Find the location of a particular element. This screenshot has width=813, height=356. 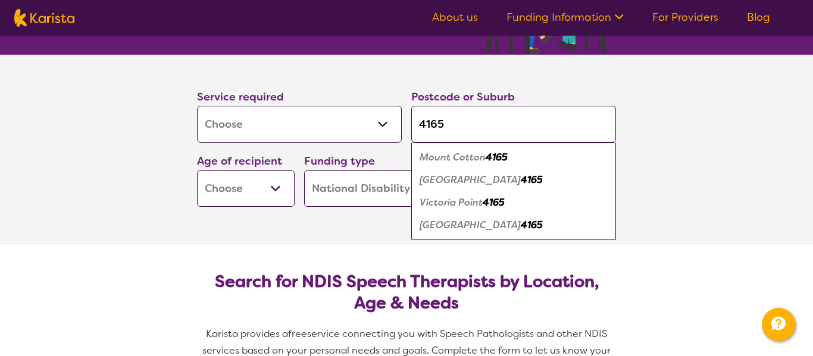

div: Victoria Point 4165 is located at coordinates (514, 203).